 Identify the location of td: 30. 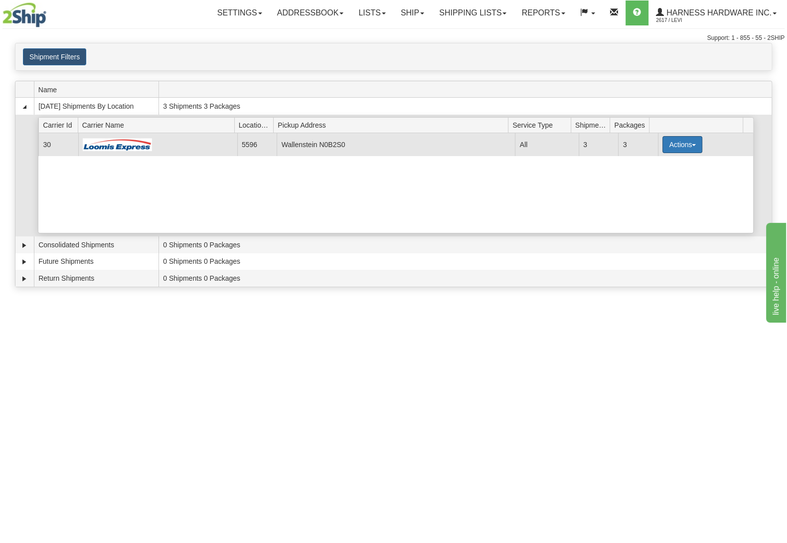
(58, 144).